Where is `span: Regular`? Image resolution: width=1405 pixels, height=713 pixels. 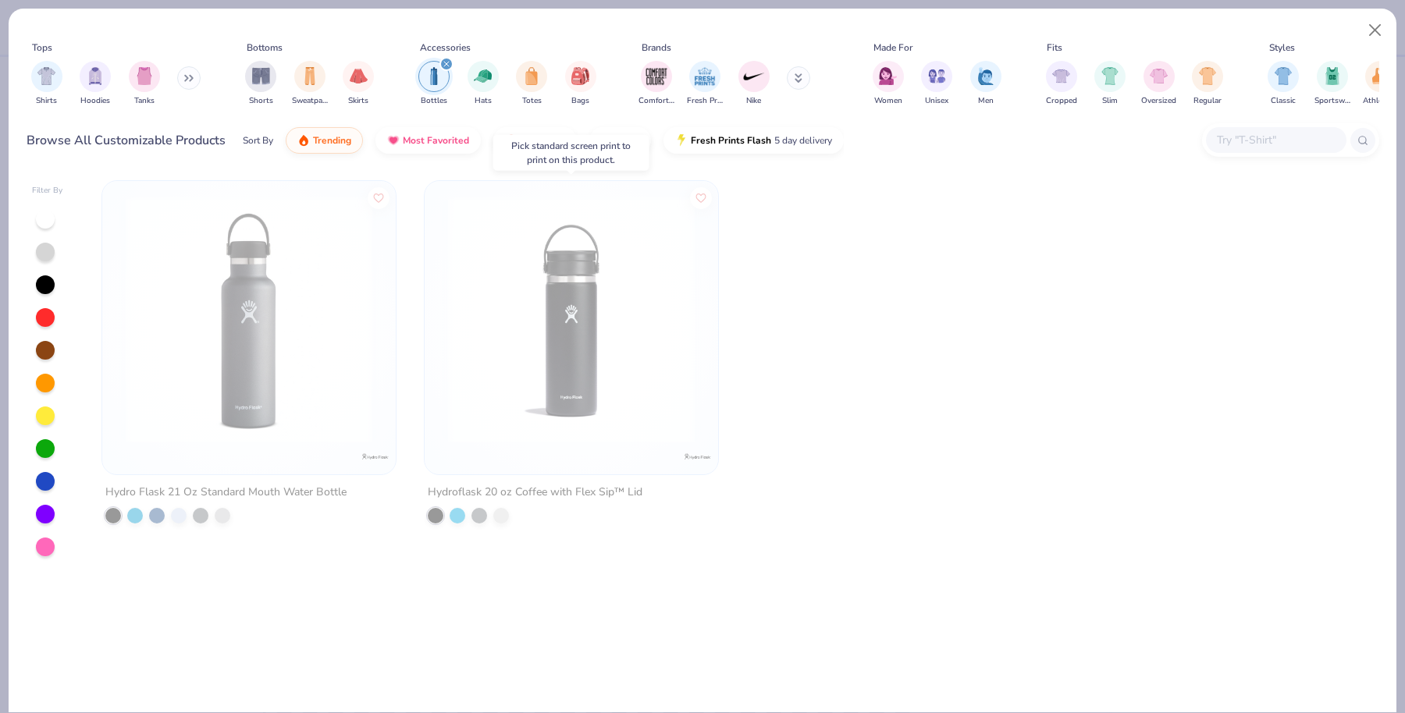
span: Regular is located at coordinates (1207, 101).